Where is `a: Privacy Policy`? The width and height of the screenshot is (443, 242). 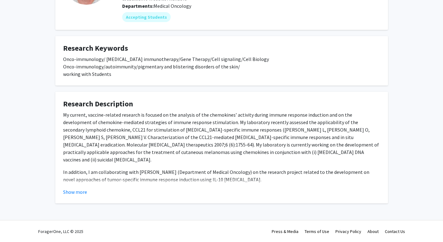
a: Privacy Policy is located at coordinates (348, 231).